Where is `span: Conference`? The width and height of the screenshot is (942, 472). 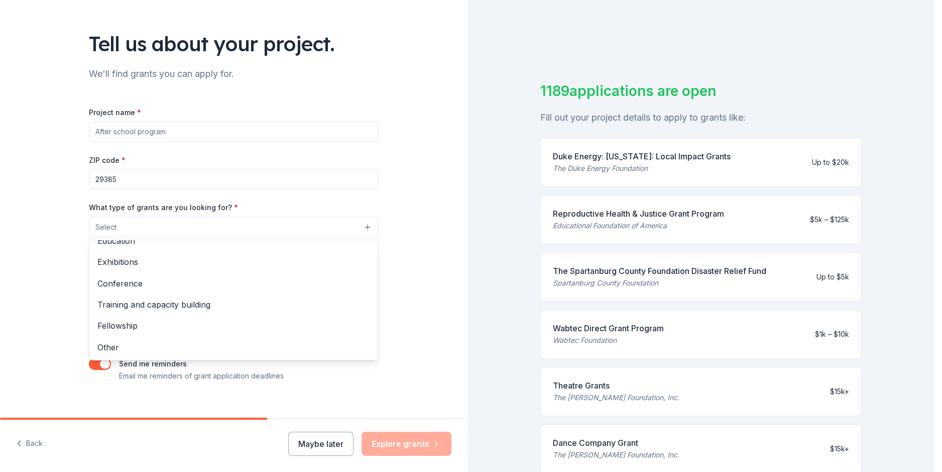
span: Conference is located at coordinates (234, 283).